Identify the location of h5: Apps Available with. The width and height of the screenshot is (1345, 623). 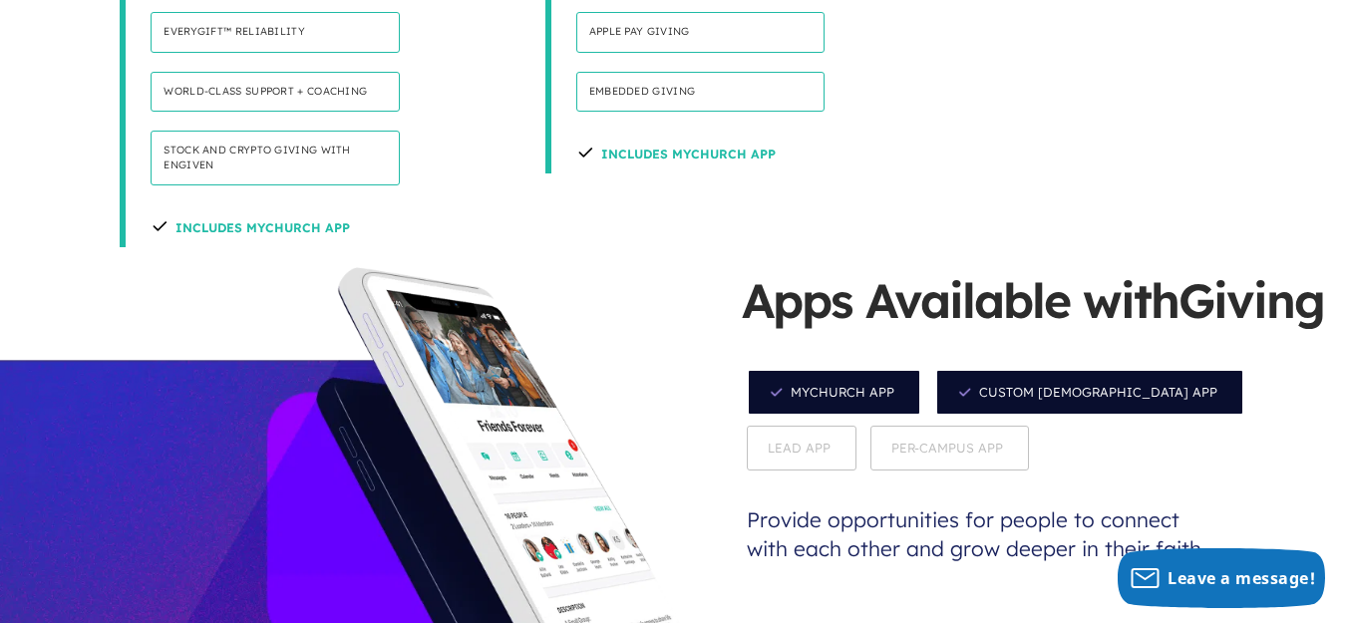
(1041, 315).